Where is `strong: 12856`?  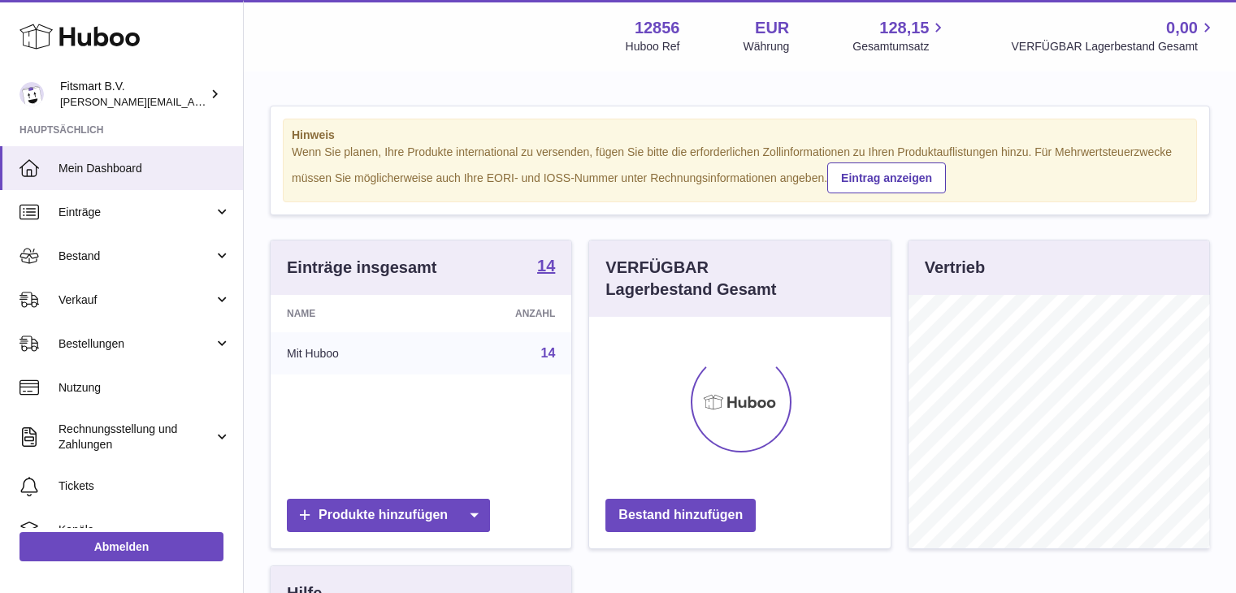 strong: 12856 is located at coordinates (657, 28).